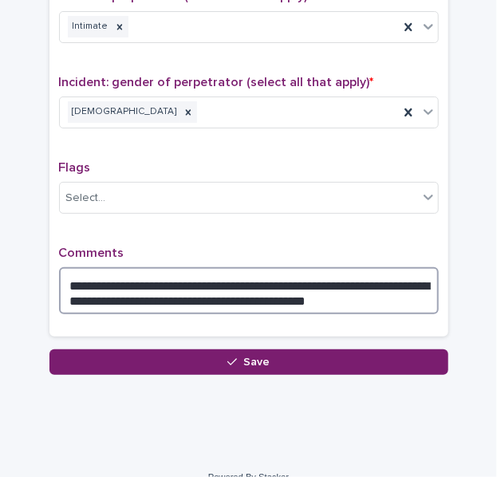  What do you see at coordinates (249, 362) in the screenshot?
I see `button: Save` at bounding box center [249, 362].